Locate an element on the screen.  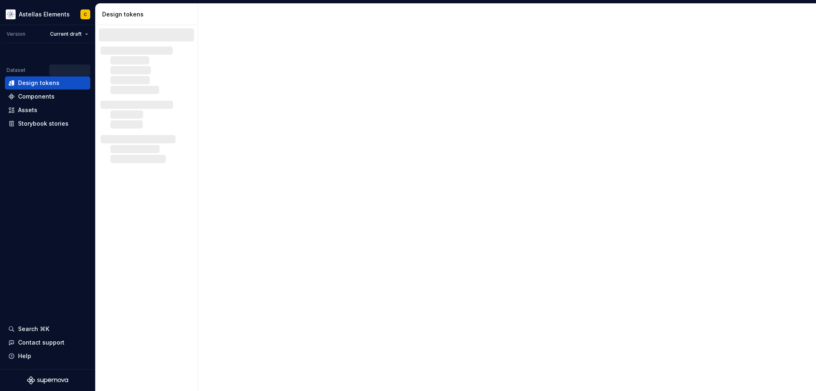
span: Current draft is located at coordinates (66, 34).